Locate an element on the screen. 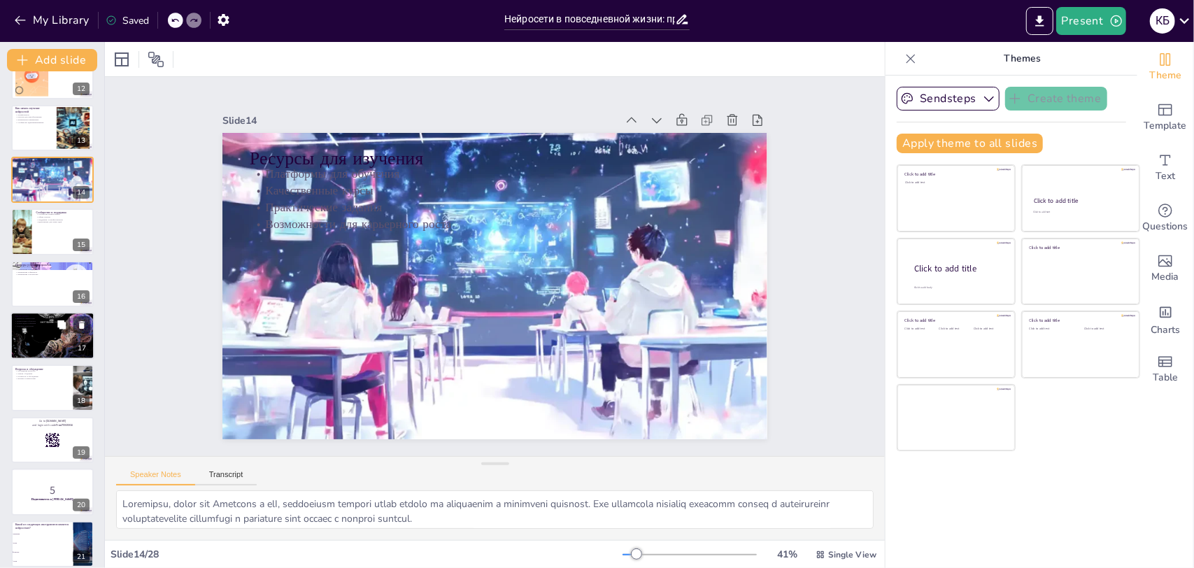 This screenshot has width=1194, height=568. div: 41 % is located at coordinates (787, 554).